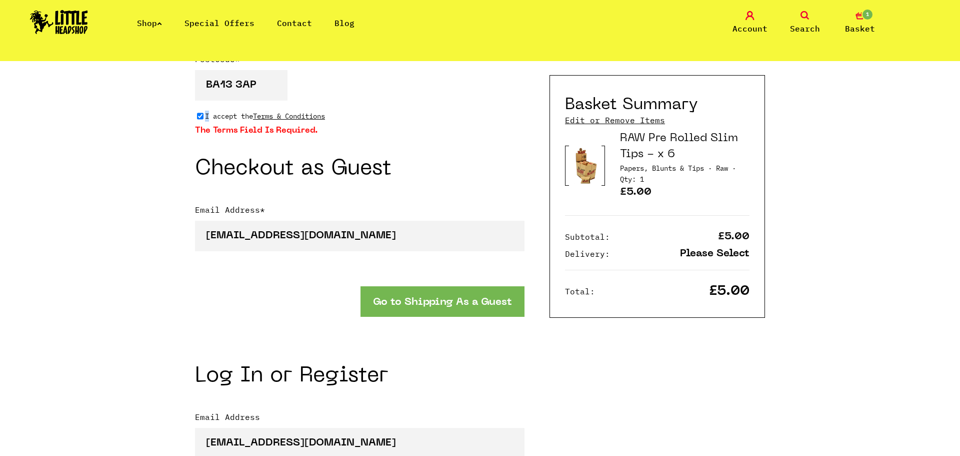 The height and width of the screenshot is (456, 960). Describe the element at coordinates (360, 62) in the screenshot. I see `label: Postcode` at that location.